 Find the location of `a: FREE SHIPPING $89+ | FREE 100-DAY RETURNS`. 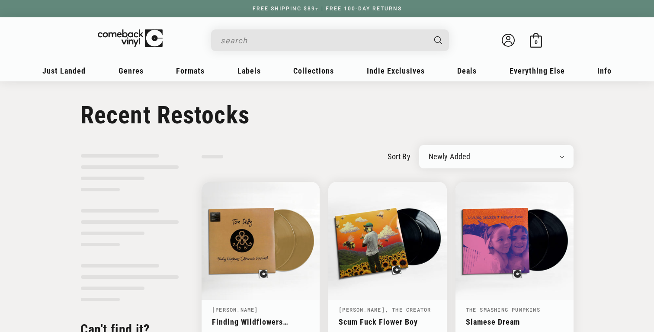

a: FREE SHIPPING $89+ | FREE 100-DAY RETURNS is located at coordinates (327, 9).